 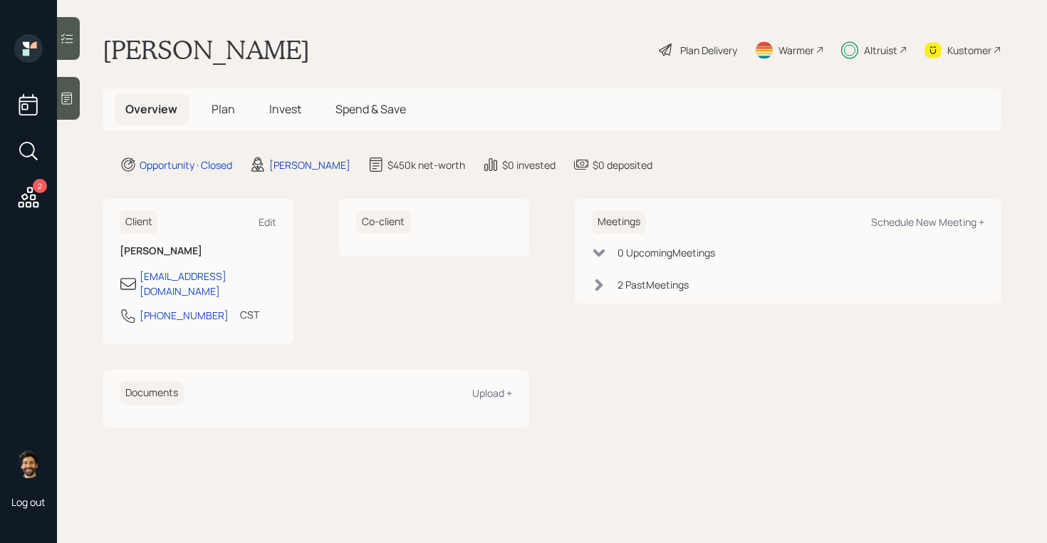 What do you see at coordinates (653, 284) in the screenshot?
I see `div: 2 Past Meeting s` at bounding box center [653, 284].